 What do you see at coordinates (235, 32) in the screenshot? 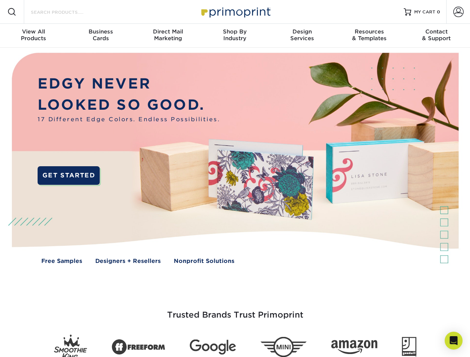
I see `span: Shop By` at bounding box center [235, 32].